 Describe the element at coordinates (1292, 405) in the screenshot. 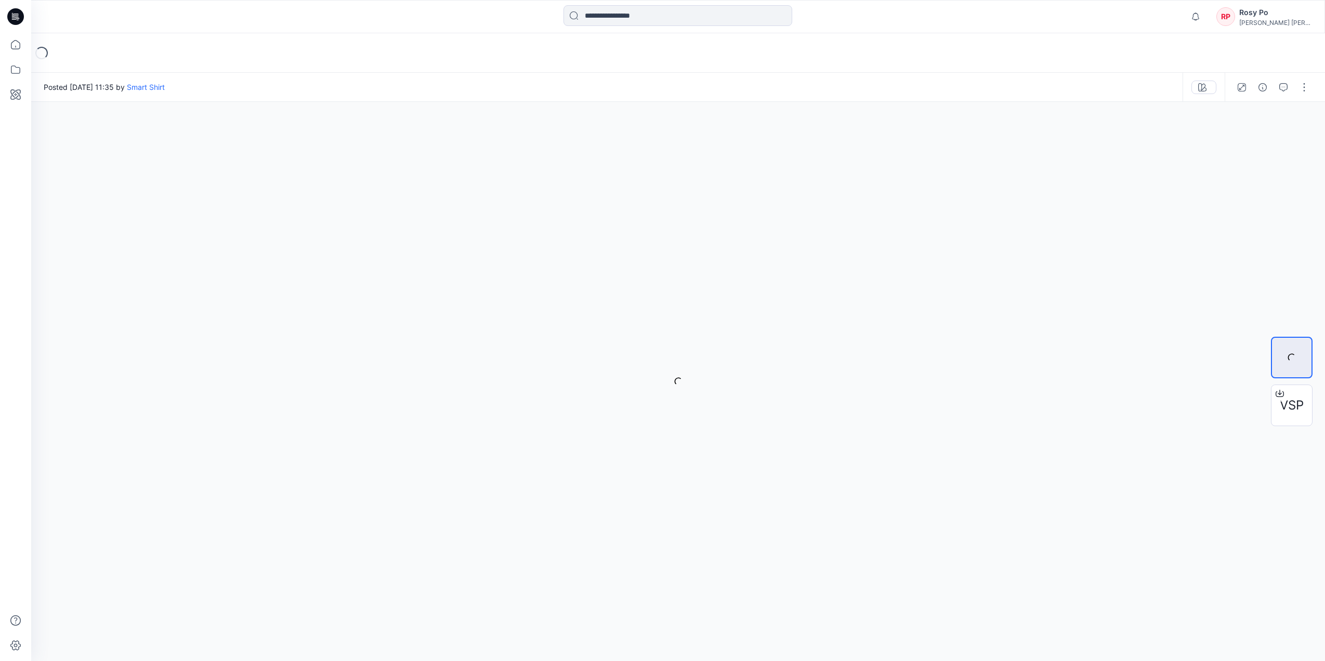

I see `span: VSP` at that location.